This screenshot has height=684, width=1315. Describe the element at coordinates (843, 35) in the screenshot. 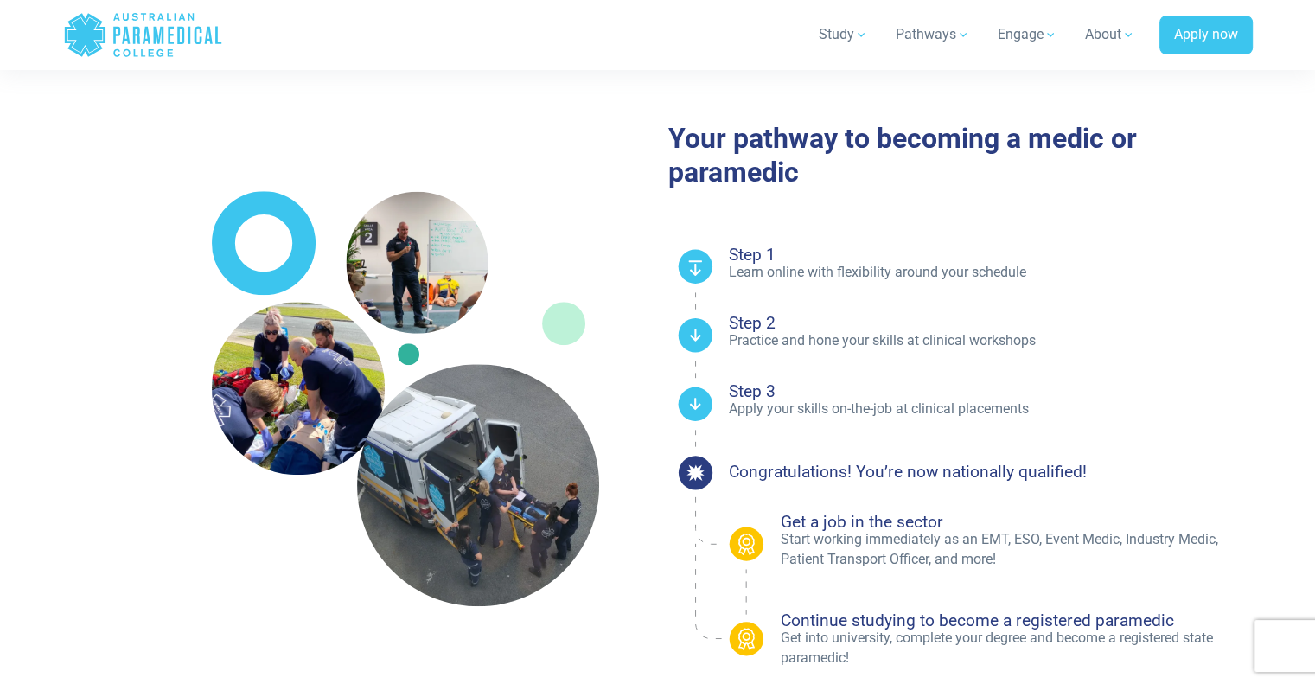

I see `a: Study` at that location.